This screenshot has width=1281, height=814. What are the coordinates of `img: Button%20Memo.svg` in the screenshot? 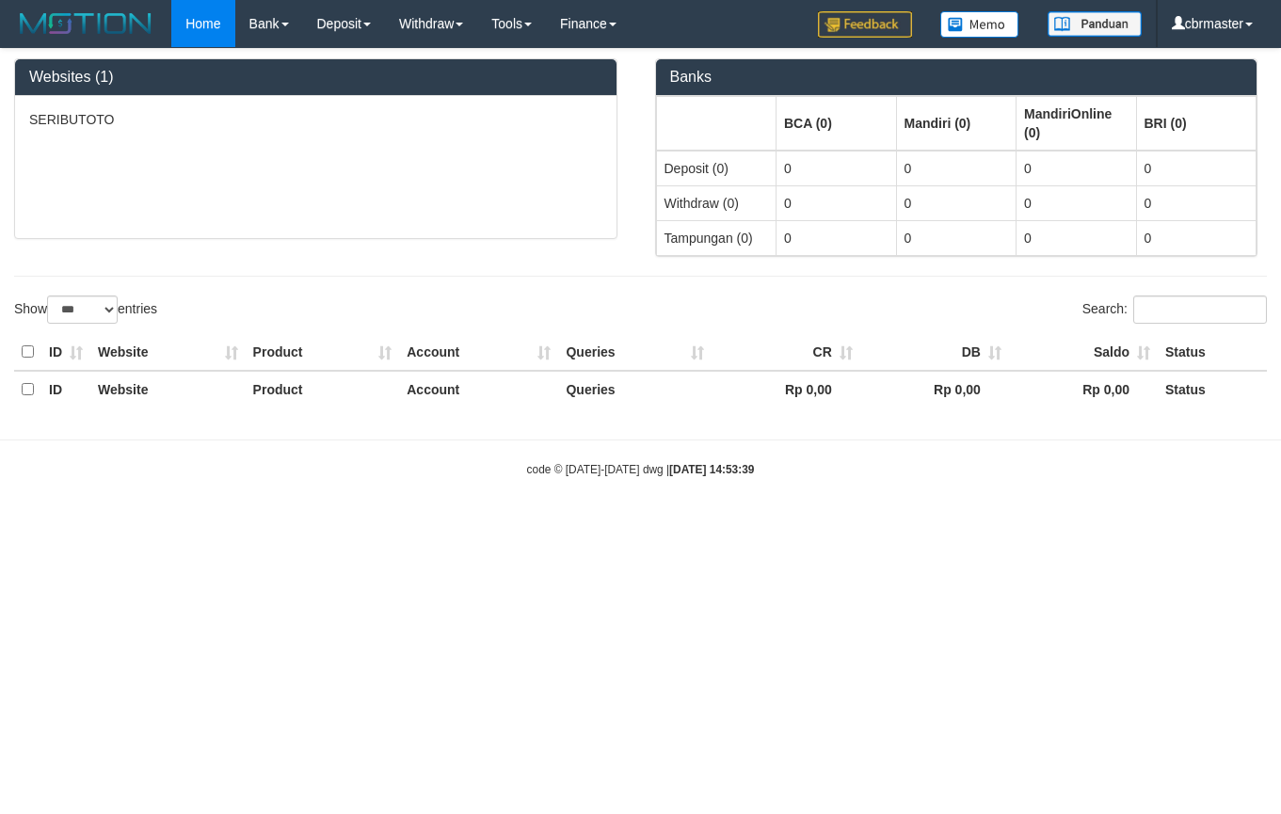 It's located at (980, 24).